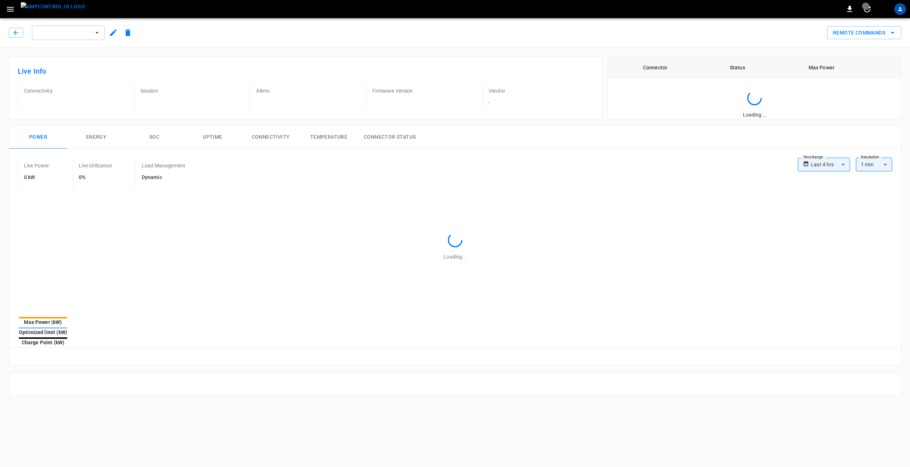 This screenshot has width=910, height=467. Describe the element at coordinates (163, 166) in the screenshot. I see `p: Load Management` at that location.